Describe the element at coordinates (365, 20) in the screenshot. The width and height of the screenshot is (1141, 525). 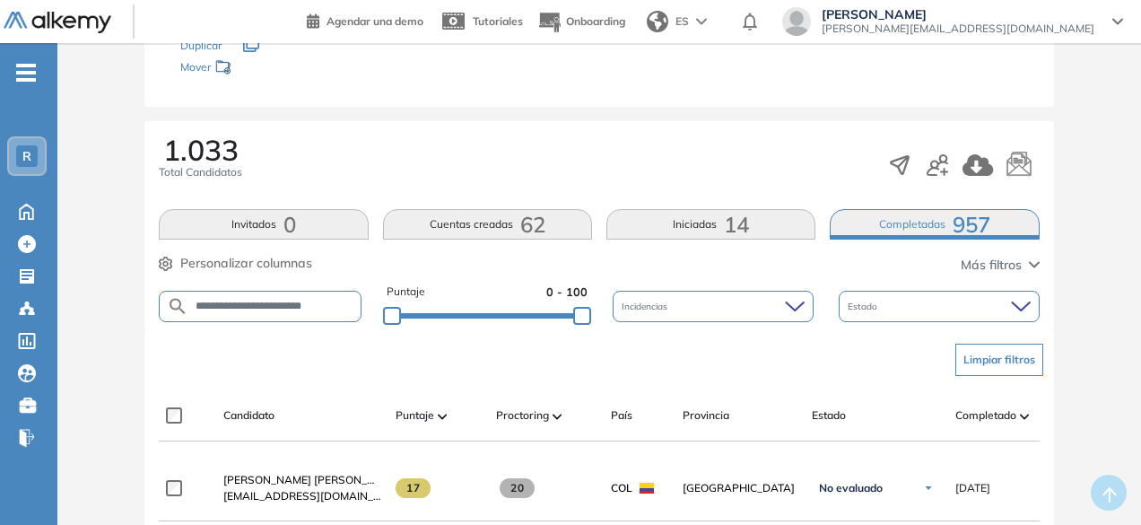
I see `a: Agendar una demo` at that location.